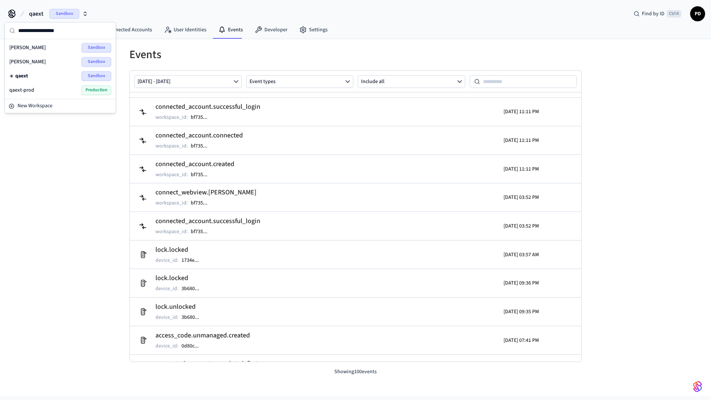 The width and height of the screenshot is (711, 400). What do you see at coordinates (356, 371) in the screenshot?
I see `p: Showing 100 events` at bounding box center [356, 371].